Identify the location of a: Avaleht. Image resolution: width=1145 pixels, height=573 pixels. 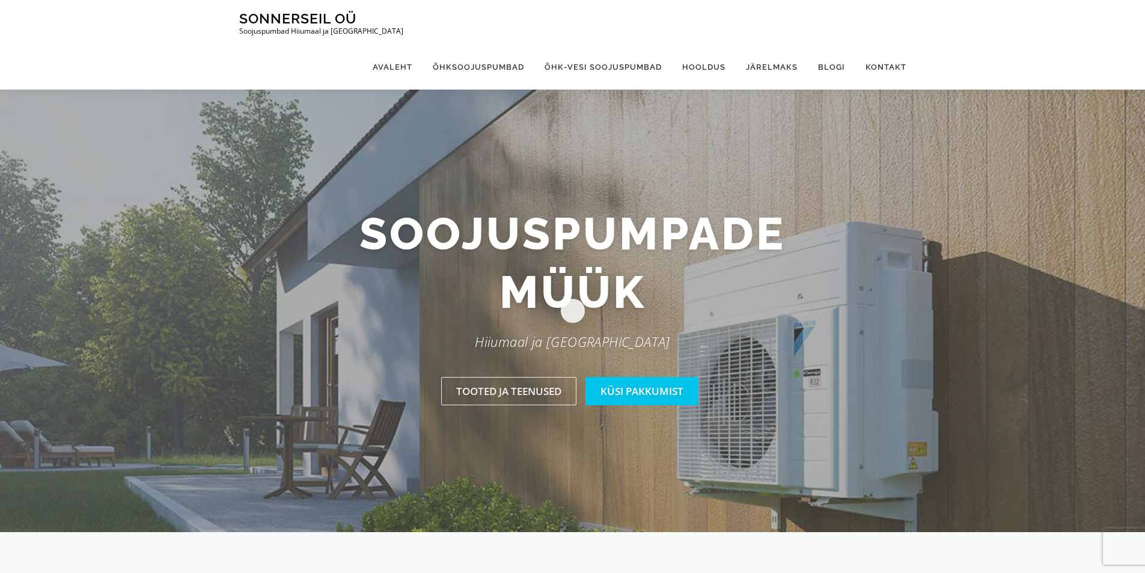
(392, 67).